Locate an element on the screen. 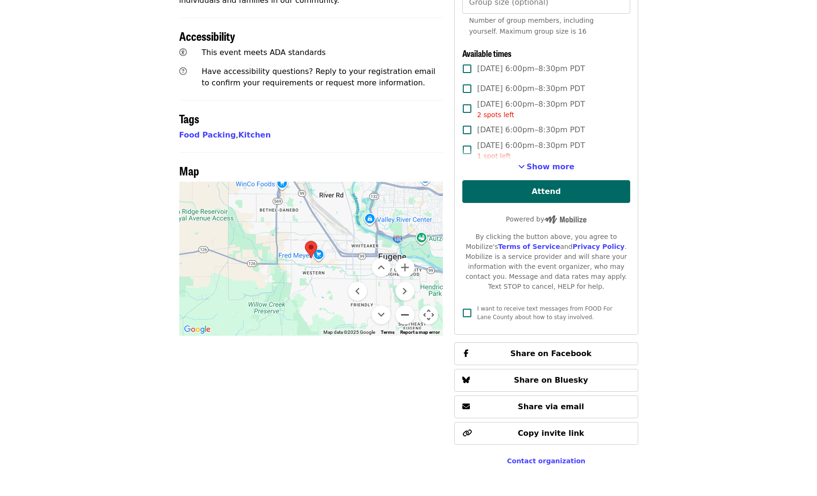 Image resolution: width=817 pixels, height=496 pixels. button: Share on Bluesky is located at coordinates (545, 380).